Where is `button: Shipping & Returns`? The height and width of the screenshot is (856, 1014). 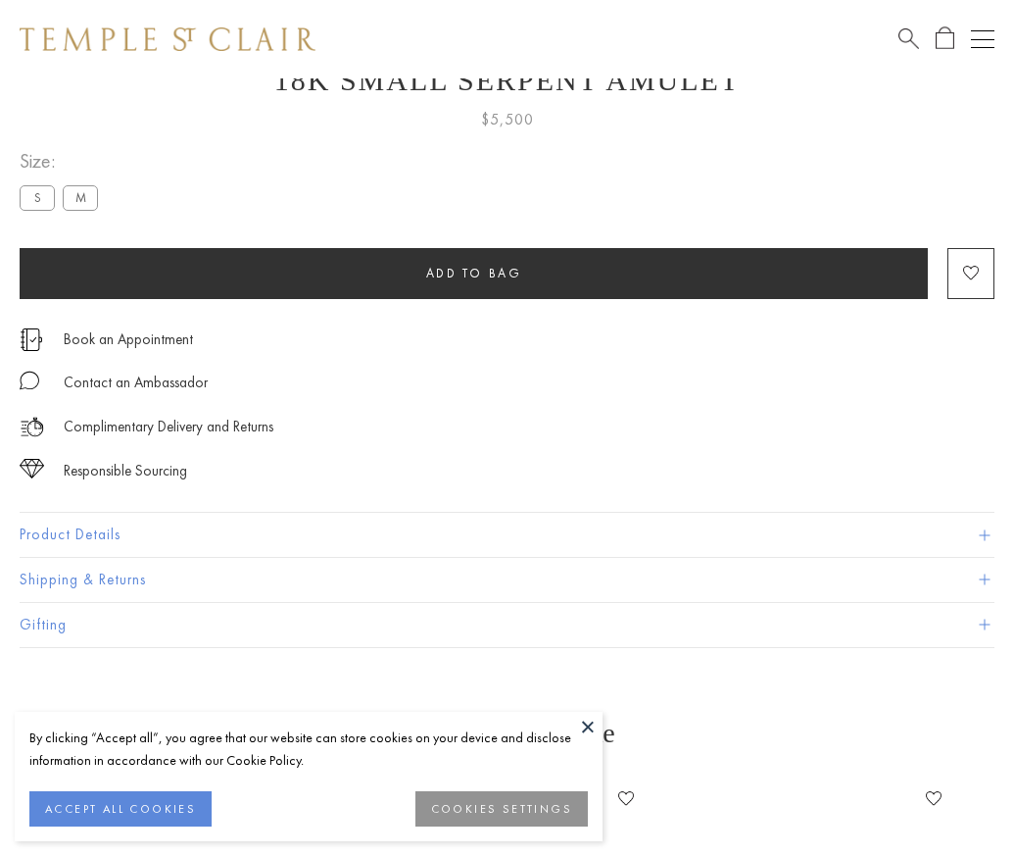
button: Shipping & Returns is located at coordinates (507, 579).